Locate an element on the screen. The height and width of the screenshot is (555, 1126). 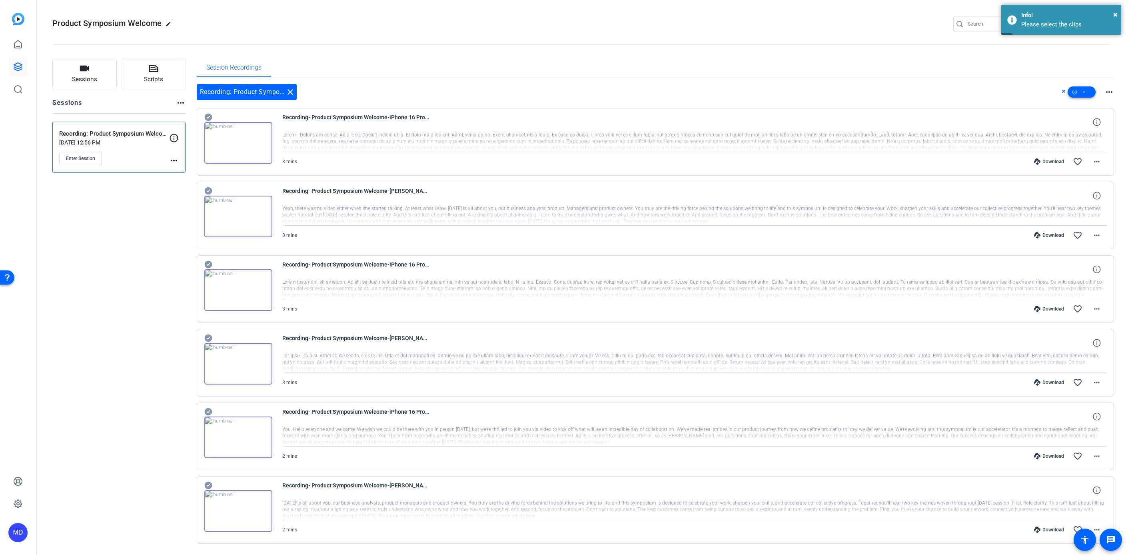
span: Product Symposium Welcome is located at coordinates (107, 23).